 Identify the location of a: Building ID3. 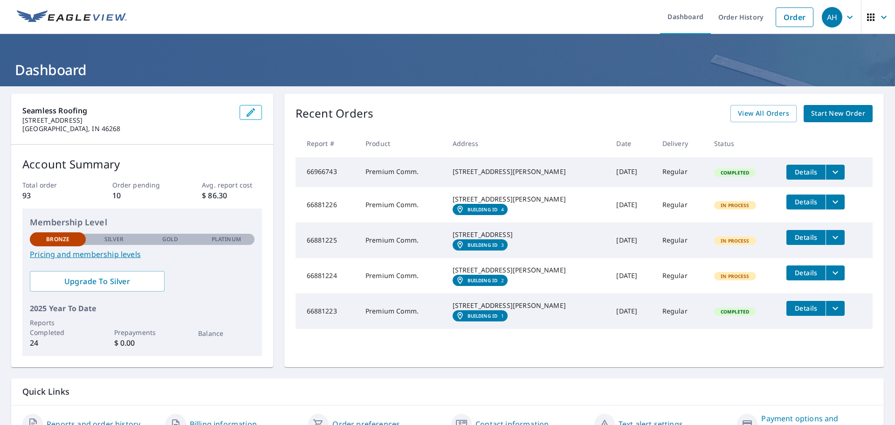
(480, 245).